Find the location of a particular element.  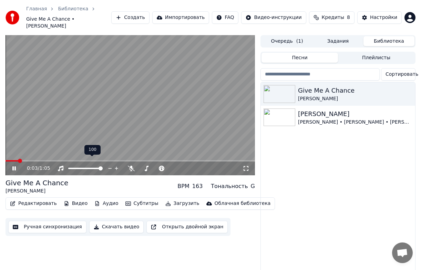

button: Создать is located at coordinates (130, 18).